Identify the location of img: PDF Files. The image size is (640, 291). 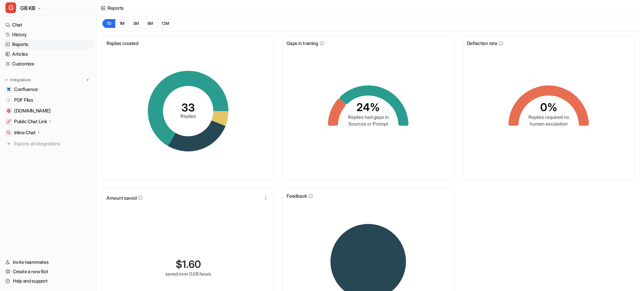
(9, 100).